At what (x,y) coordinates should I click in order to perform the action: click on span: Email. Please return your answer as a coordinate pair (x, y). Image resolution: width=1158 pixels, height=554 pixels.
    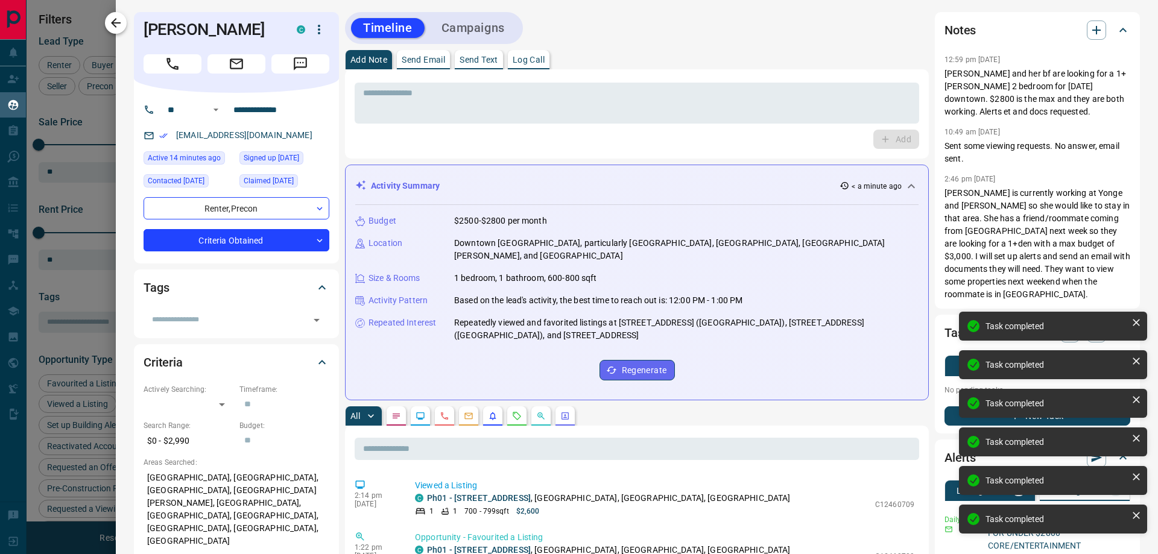
    Looking at the image, I should click on (236, 64).